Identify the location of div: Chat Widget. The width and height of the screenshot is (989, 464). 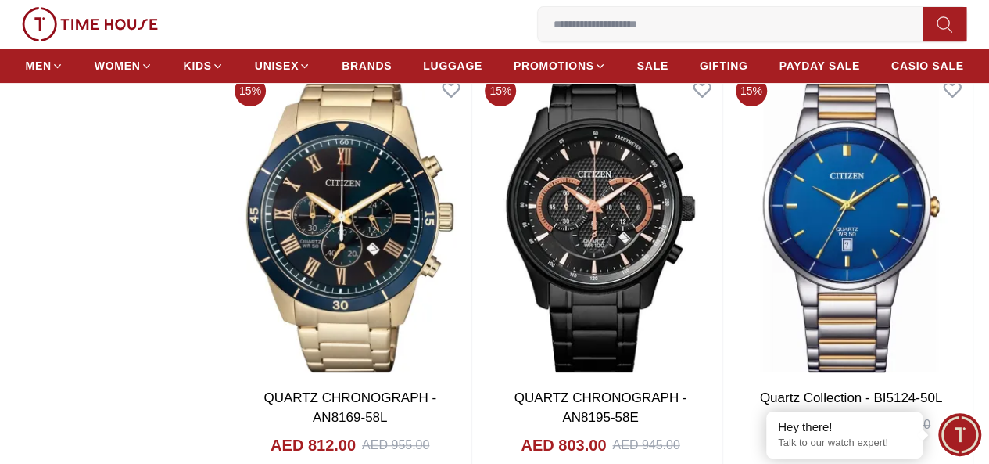
(959, 434).